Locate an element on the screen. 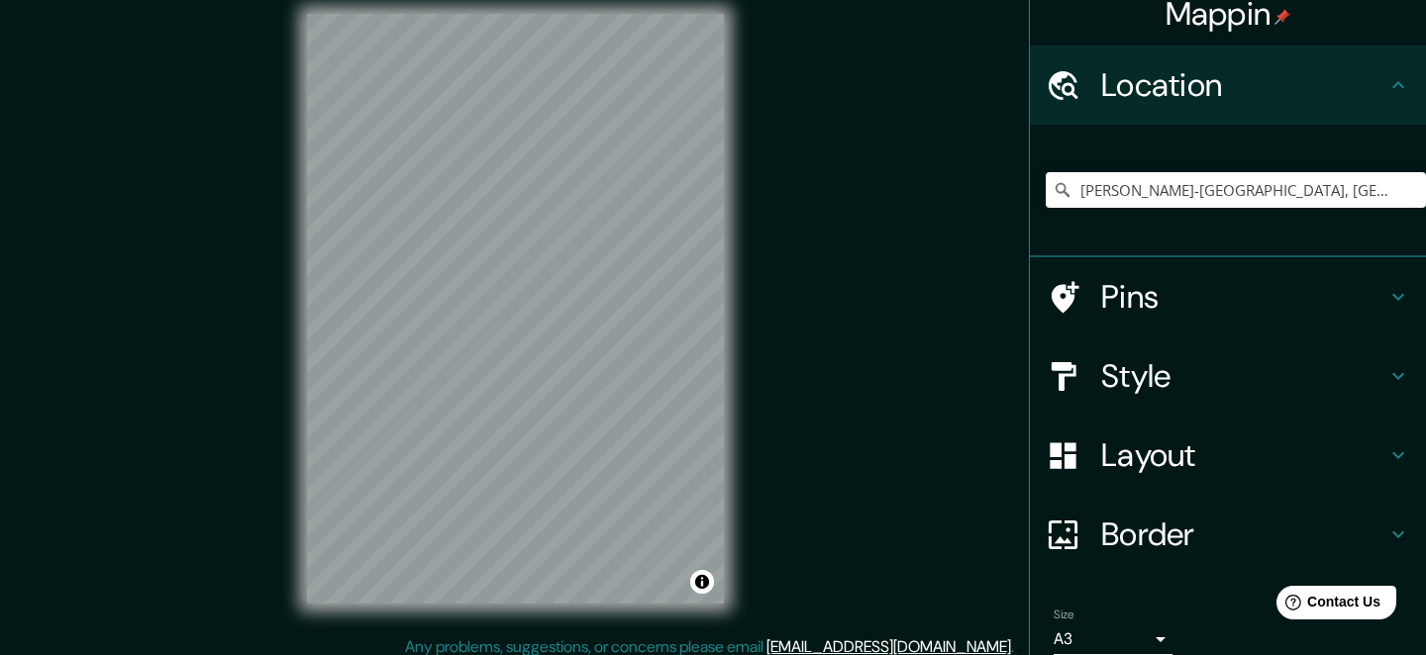  h4: Layout is located at coordinates (1244, 455).